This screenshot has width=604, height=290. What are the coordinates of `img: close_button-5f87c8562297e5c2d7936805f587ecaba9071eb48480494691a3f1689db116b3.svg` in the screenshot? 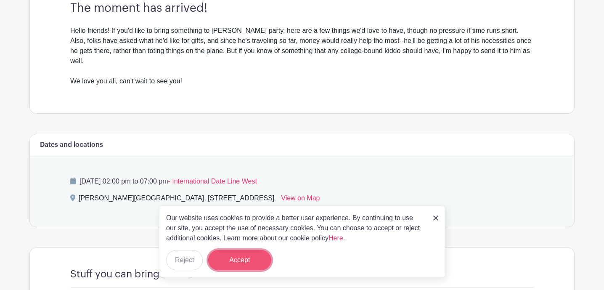 It's located at (436, 218).